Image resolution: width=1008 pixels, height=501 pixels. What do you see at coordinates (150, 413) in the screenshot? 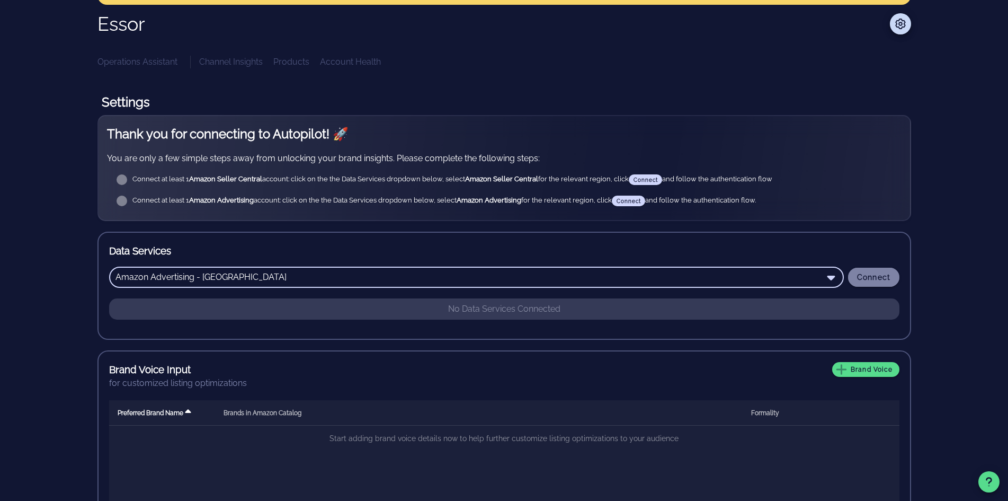
I see `span: Preferred Brand Name` at bounding box center [150, 413].